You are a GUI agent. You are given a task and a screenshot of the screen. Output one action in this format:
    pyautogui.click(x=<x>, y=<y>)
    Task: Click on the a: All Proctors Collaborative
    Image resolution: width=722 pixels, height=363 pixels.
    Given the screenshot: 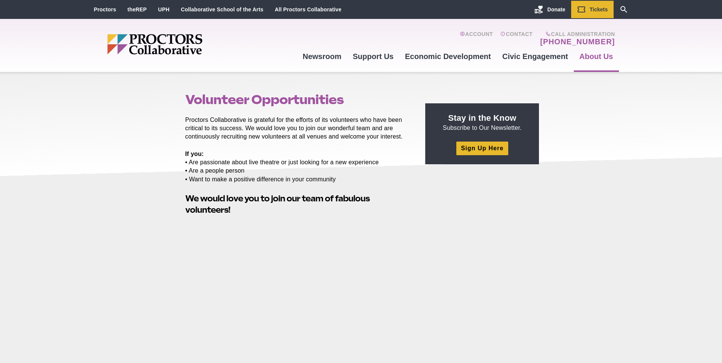 What is the action you would take?
    pyautogui.click(x=308, y=9)
    